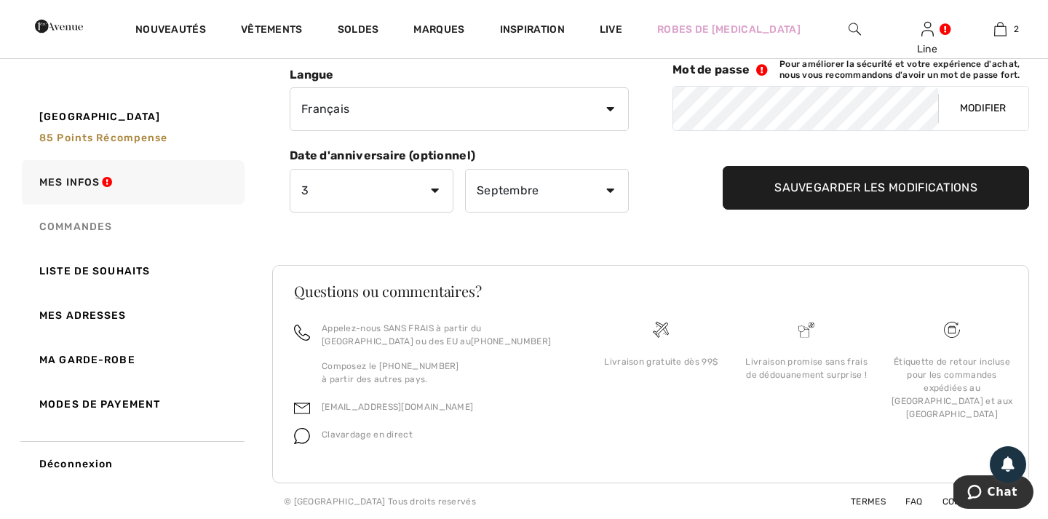 This screenshot has height=519, width=1048. I want to click on h5: Date d'anniversaire (optionnel), so click(459, 155).